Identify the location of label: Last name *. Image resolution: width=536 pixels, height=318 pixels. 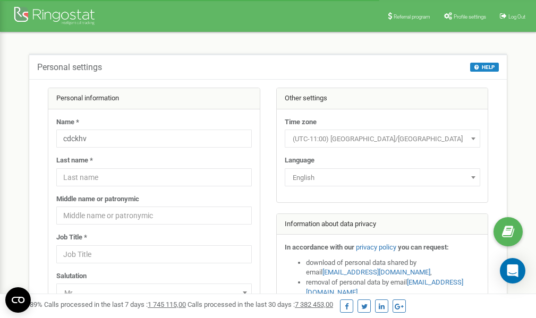
(74, 160).